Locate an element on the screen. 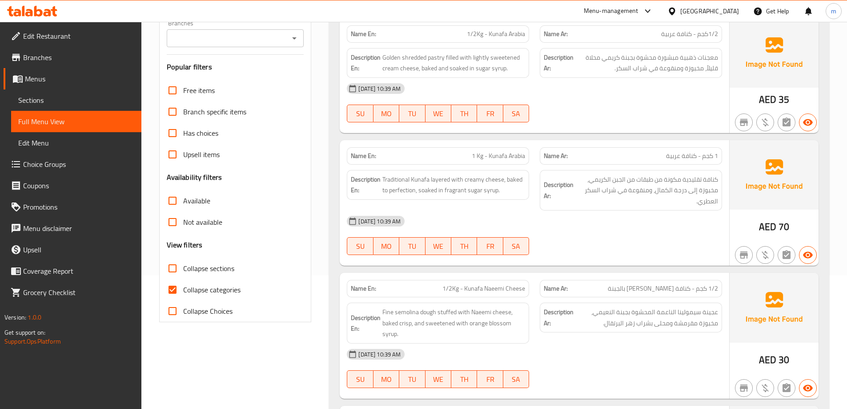 This screenshot has width=847, height=409. span: Menu disclaimer is located at coordinates (79, 228).